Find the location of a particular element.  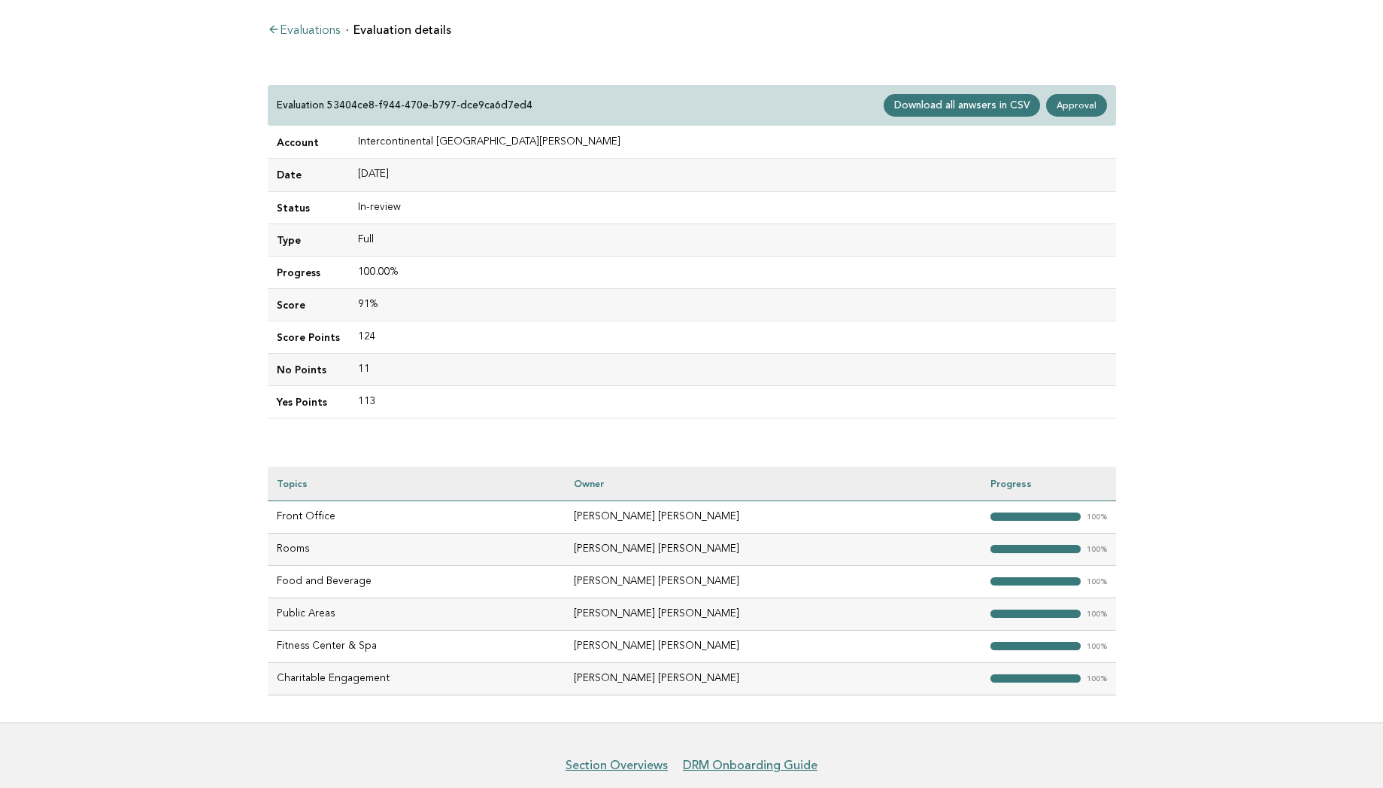

a: Section Overviews is located at coordinates (617, 765).